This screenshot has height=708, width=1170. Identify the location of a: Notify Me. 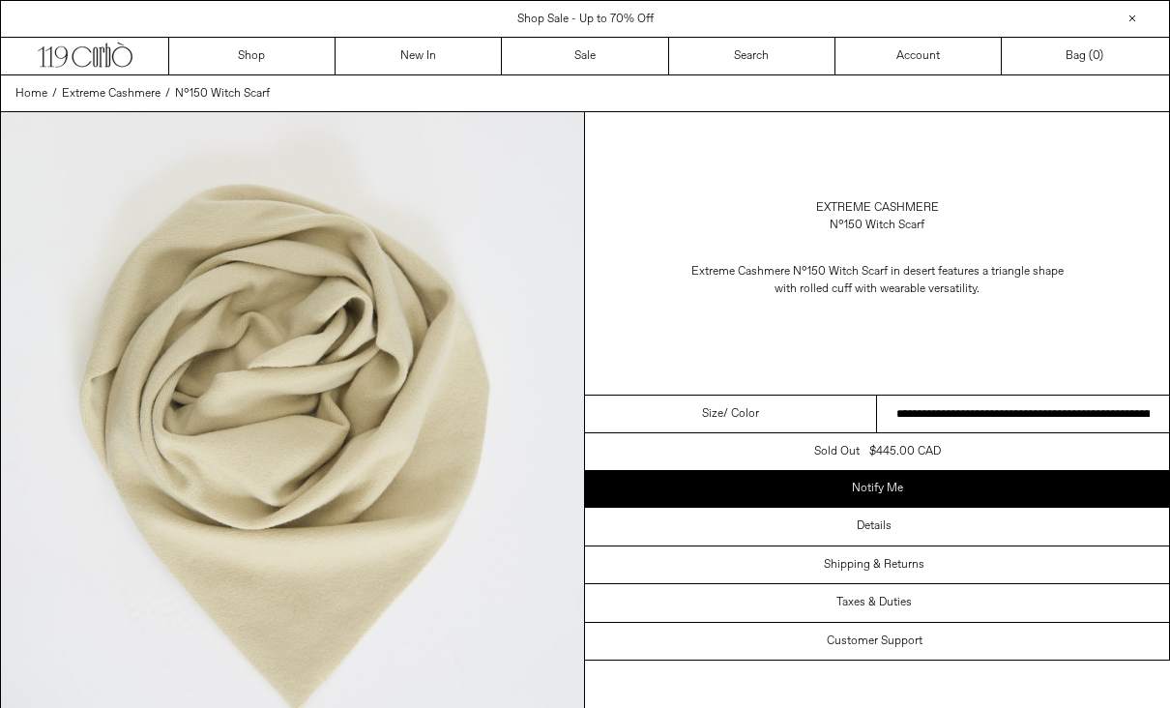
(877, 488).